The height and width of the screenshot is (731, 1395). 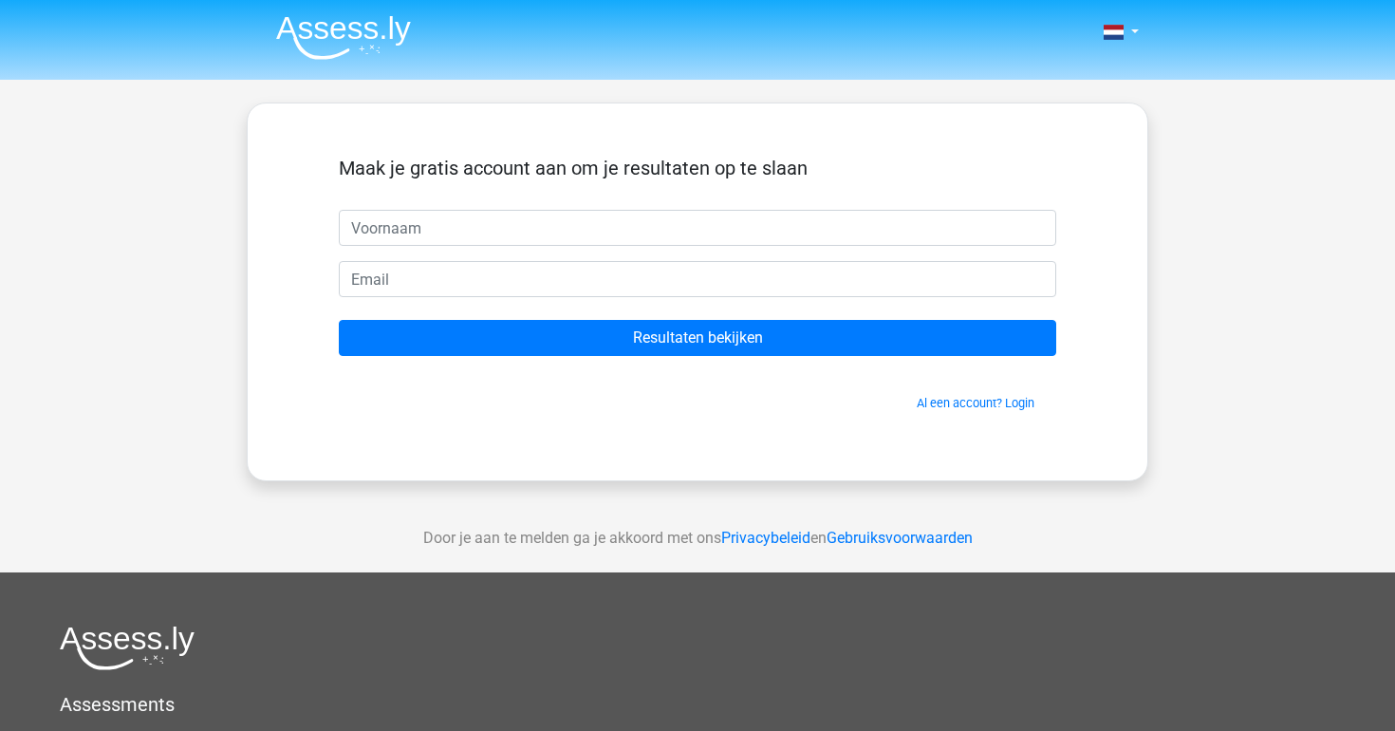 What do you see at coordinates (976, 402) in the screenshot?
I see `a: Al een account? Login` at bounding box center [976, 402].